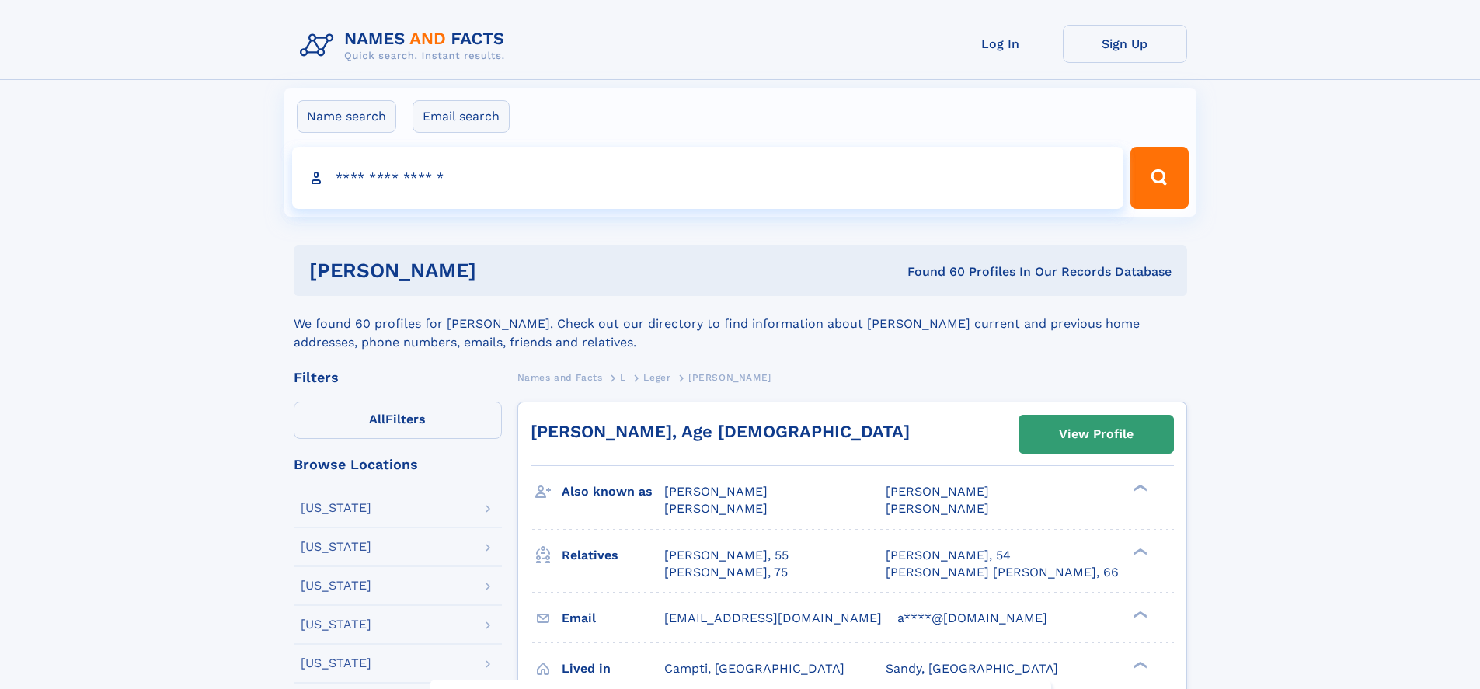 The height and width of the screenshot is (689, 1480). What do you see at coordinates (398, 464) in the screenshot?
I see `div: Browse Locations` at bounding box center [398, 464].